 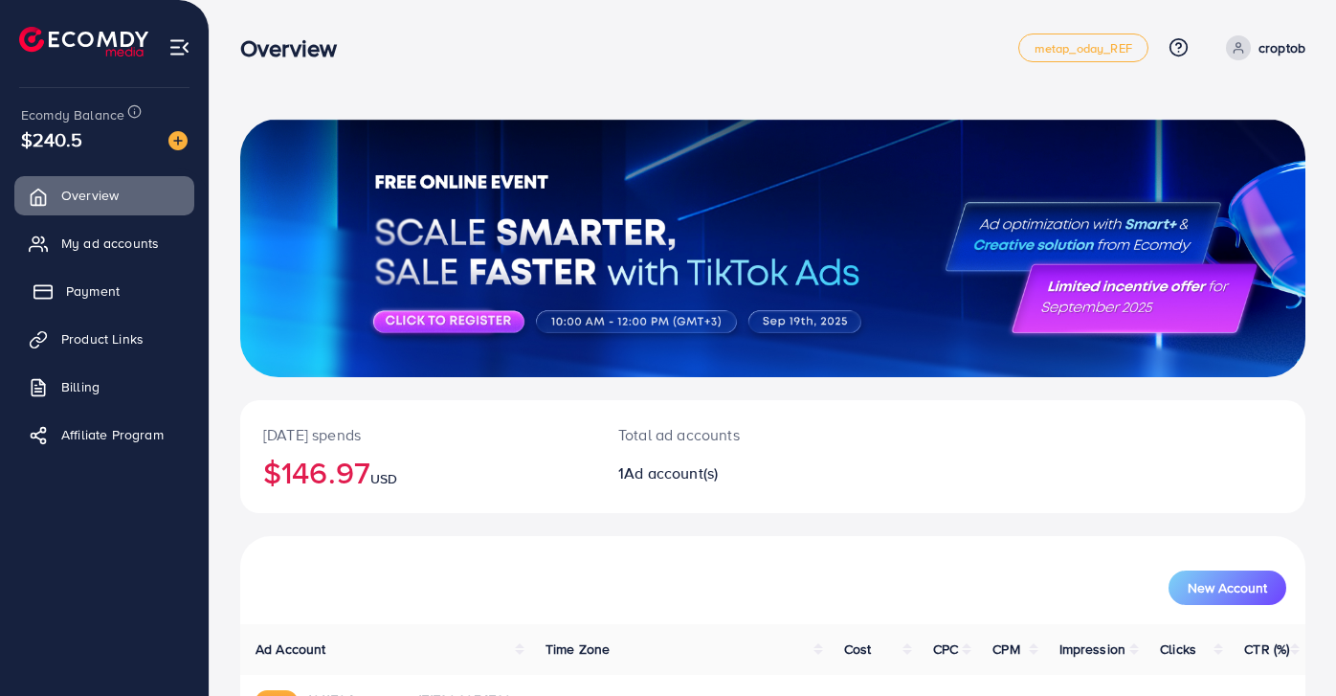 What do you see at coordinates (80, 387) in the screenshot?
I see `span: Billing` at bounding box center [80, 387].